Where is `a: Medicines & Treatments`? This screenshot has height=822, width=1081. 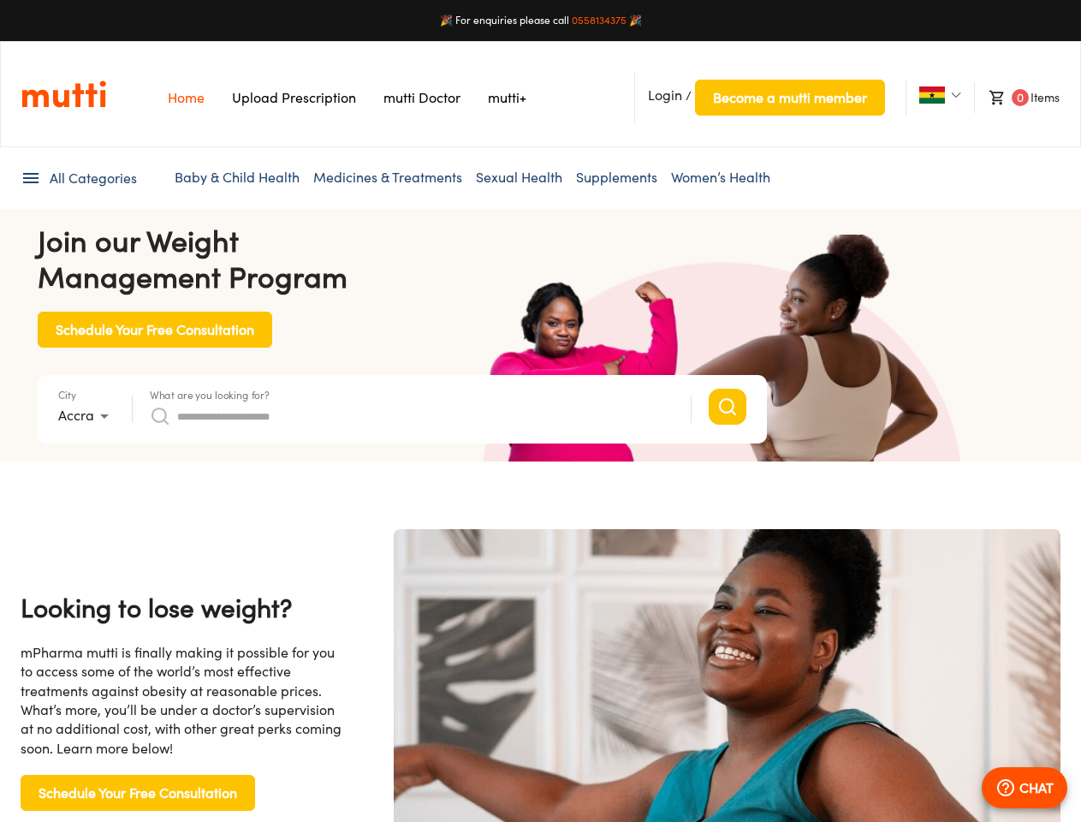 a: Medicines & Treatments is located at coordinates (388, 177).